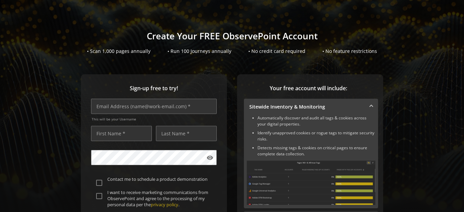 This screenshot has height=212, width=464. What do you see at coordinates (161, 199) in the screenshot?
I see `label: I want to receive marketing communications from ObservePoint and agree to the processing of my pe...` at bounding box center [161, 199].